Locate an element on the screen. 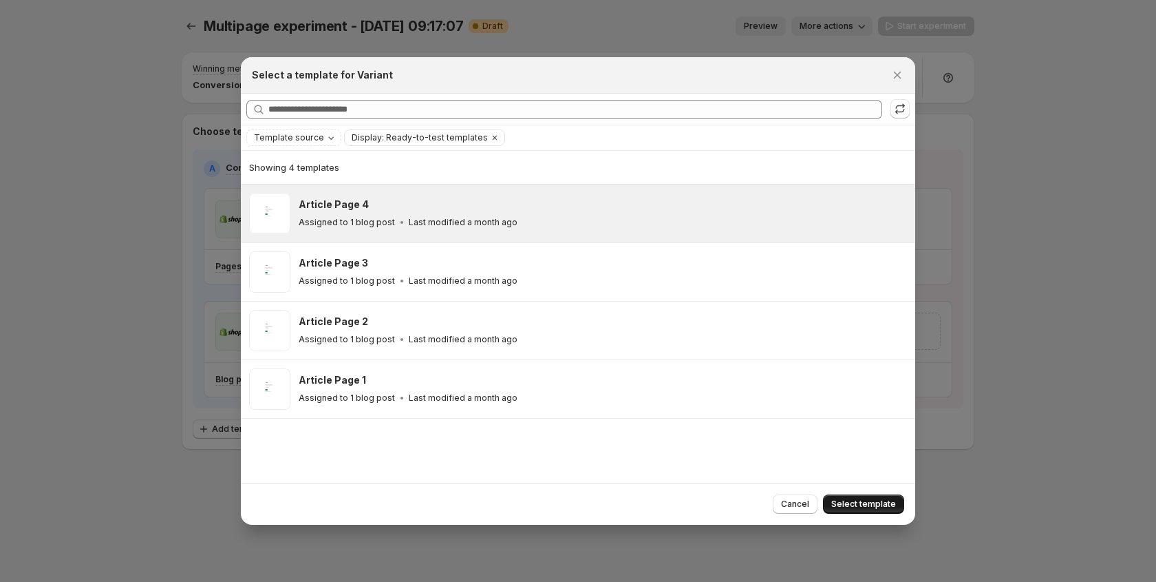 This screenshot has height=582, width=1156. h3: Article Page 3 is located at coordinates (333, 263).